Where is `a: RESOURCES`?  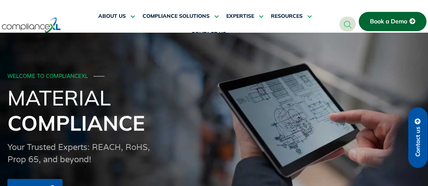
a: RESOURCES is located at coordinates (291, 16).